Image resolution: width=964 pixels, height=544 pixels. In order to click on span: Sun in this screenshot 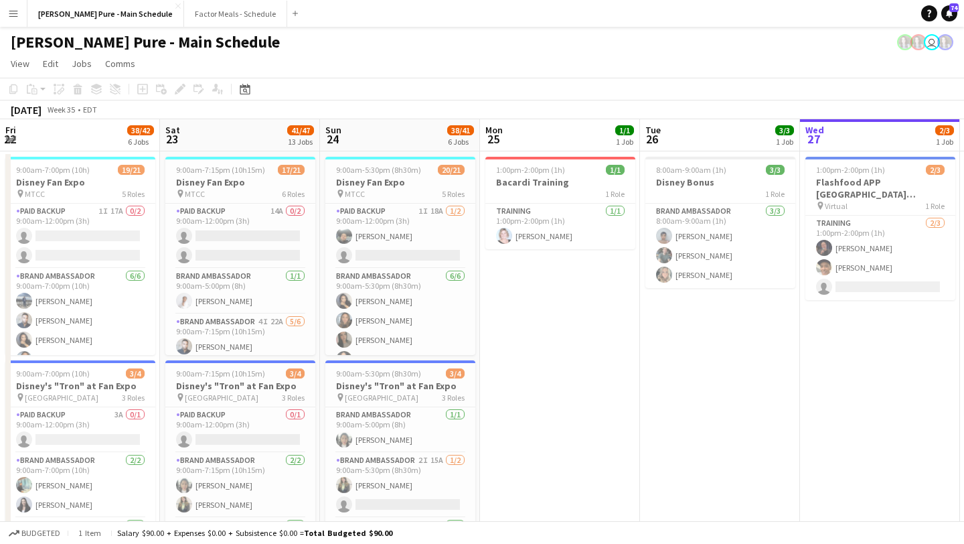, I will do `click(333, 130)`.